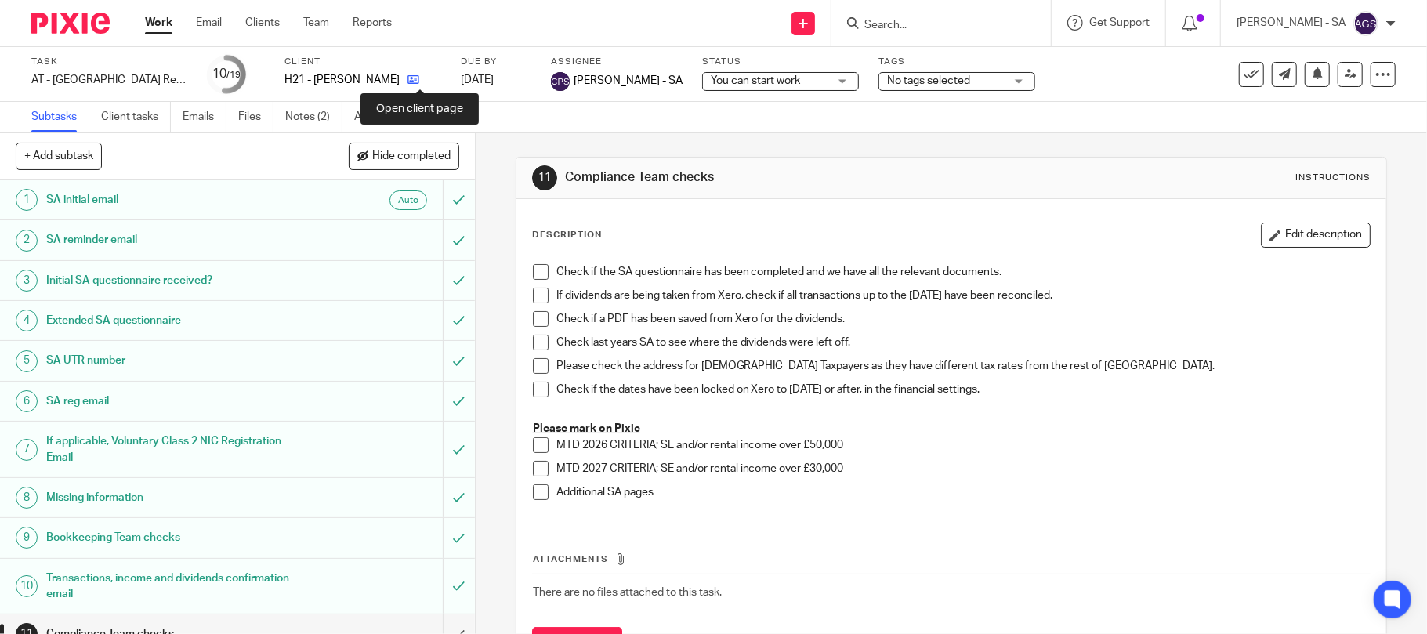 The image size is (1427, 634). I want to click on a: Client tasks, so click(136, 117).